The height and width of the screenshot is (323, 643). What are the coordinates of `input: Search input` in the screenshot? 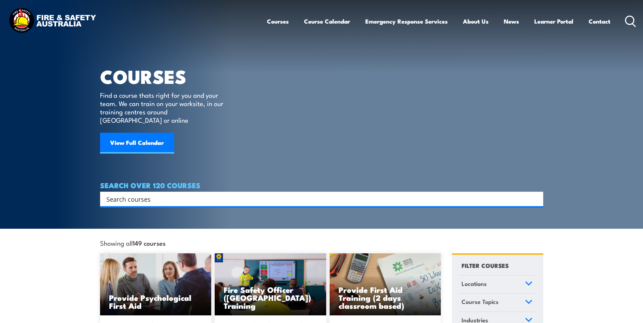 It's located at (317, 199).